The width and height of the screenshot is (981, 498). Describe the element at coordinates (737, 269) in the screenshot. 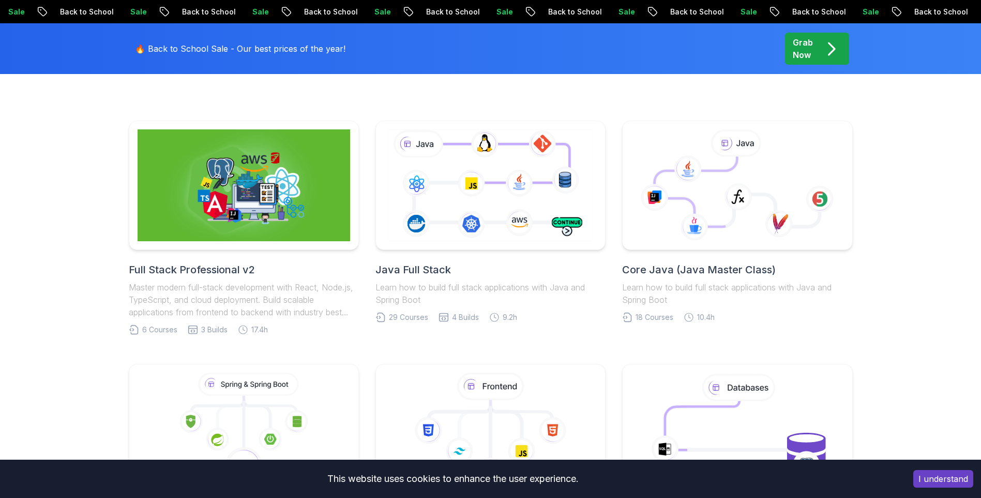

I see `h2: Core Java (Java Master Class)` at that location.